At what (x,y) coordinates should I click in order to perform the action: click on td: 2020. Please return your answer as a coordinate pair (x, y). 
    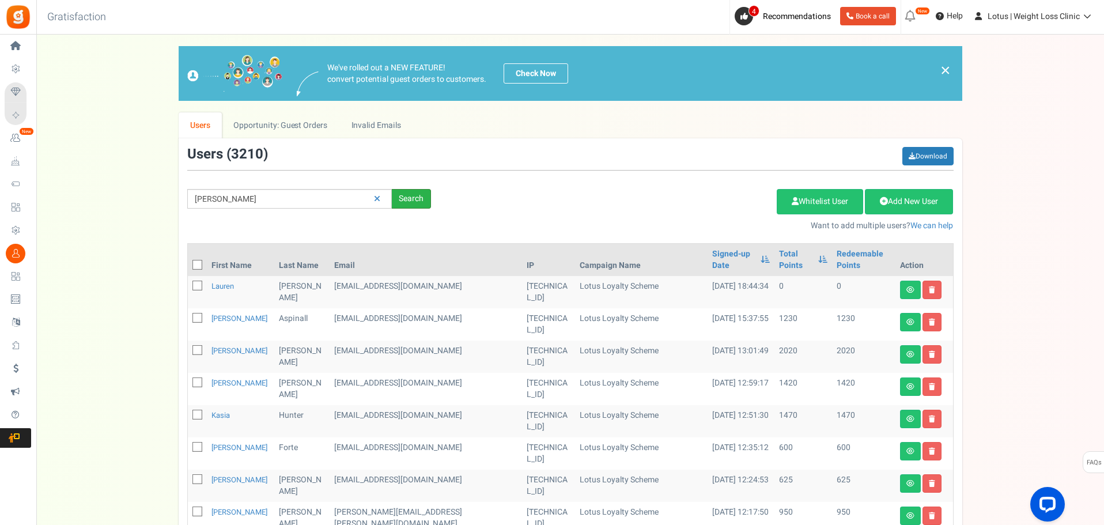
    Looking at the image, I should click on (803, 357).